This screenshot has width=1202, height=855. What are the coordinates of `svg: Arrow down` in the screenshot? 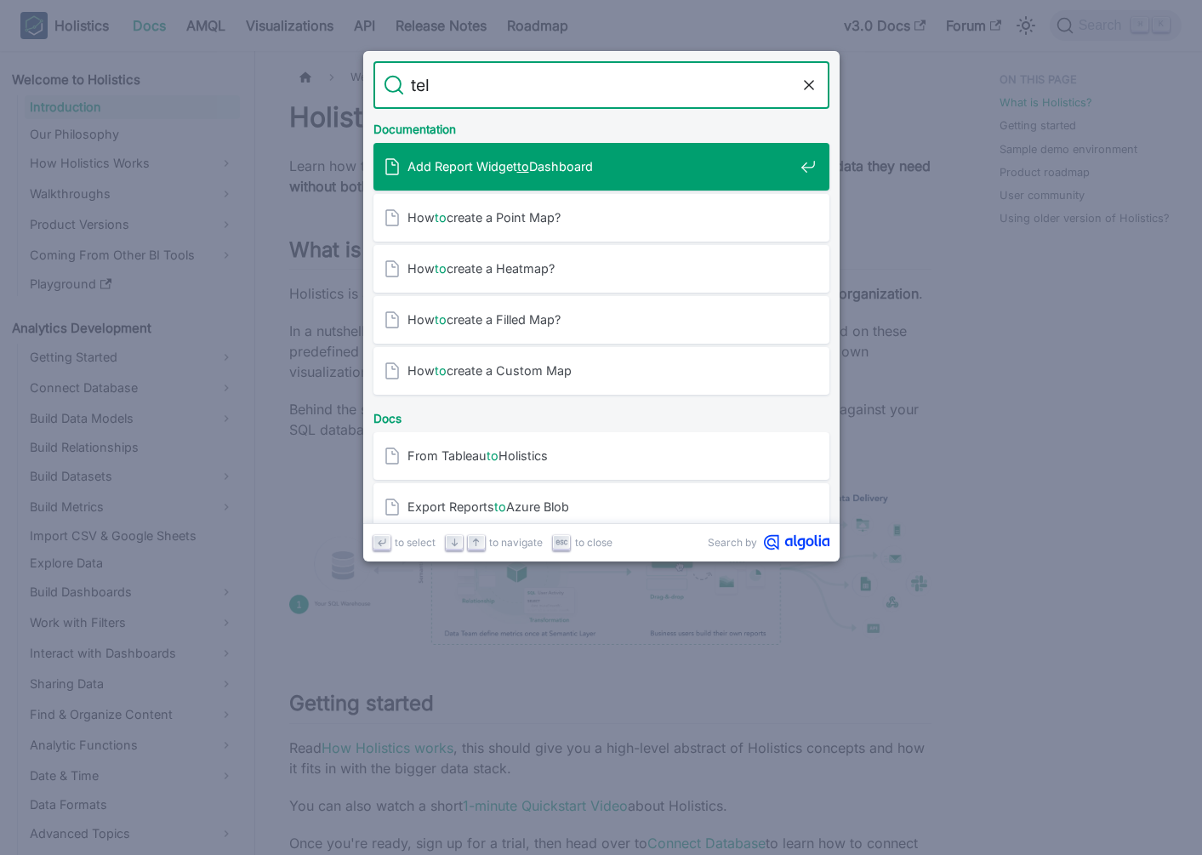 It's located at (454, 542).